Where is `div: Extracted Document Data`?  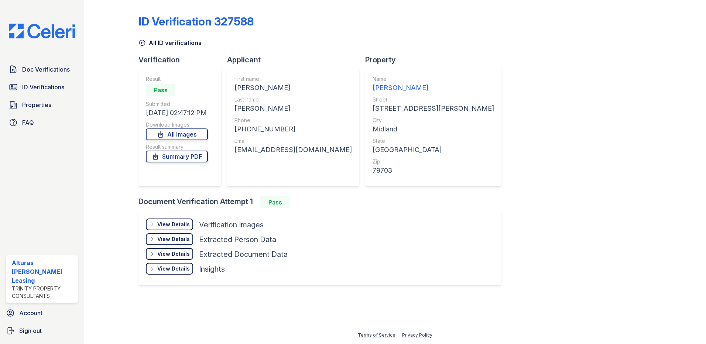
div: Extracted Document Data is located at coordinates (243, 254).